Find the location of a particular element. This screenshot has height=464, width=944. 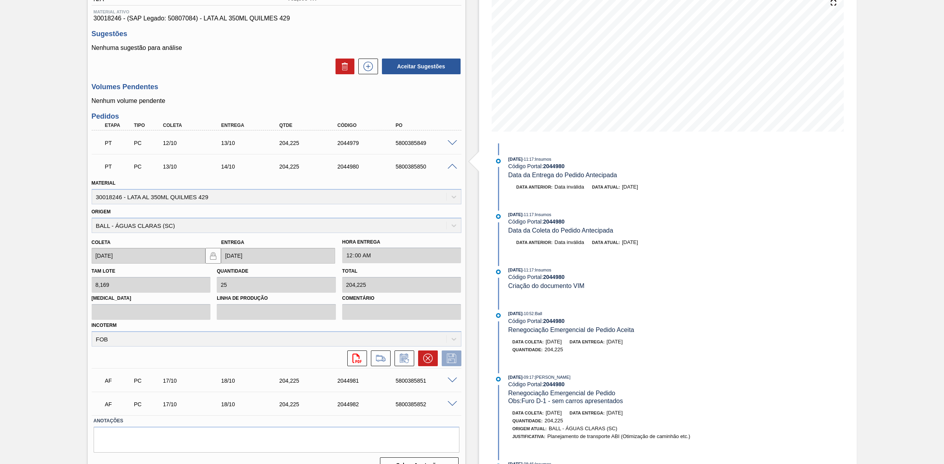

h3: Volumes Pendentes is located at coordinates (276, 87).